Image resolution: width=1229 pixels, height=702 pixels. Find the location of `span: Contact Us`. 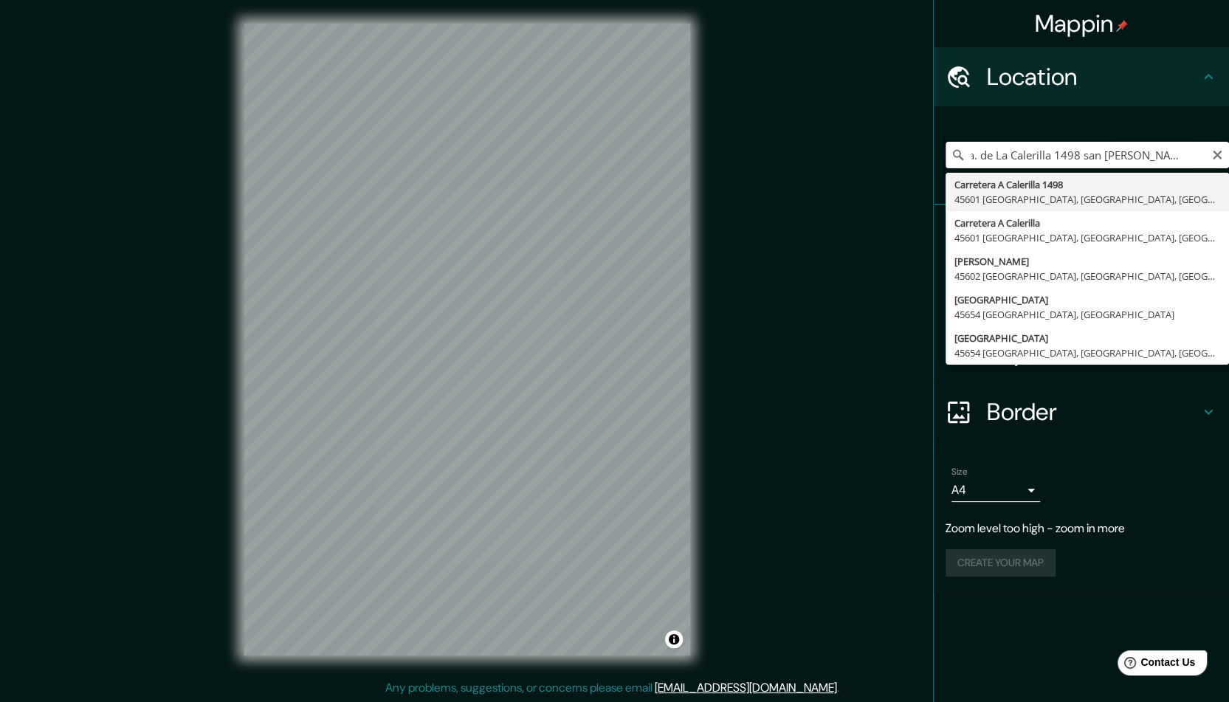

span: Contact Us is located at coordinates (70, 18).